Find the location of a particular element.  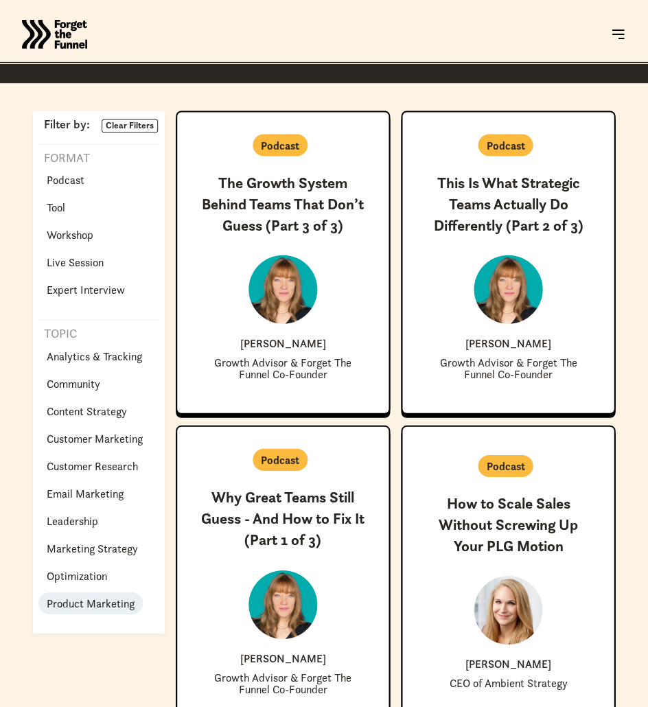

a: Optimization is located at coordinates (77, 575).